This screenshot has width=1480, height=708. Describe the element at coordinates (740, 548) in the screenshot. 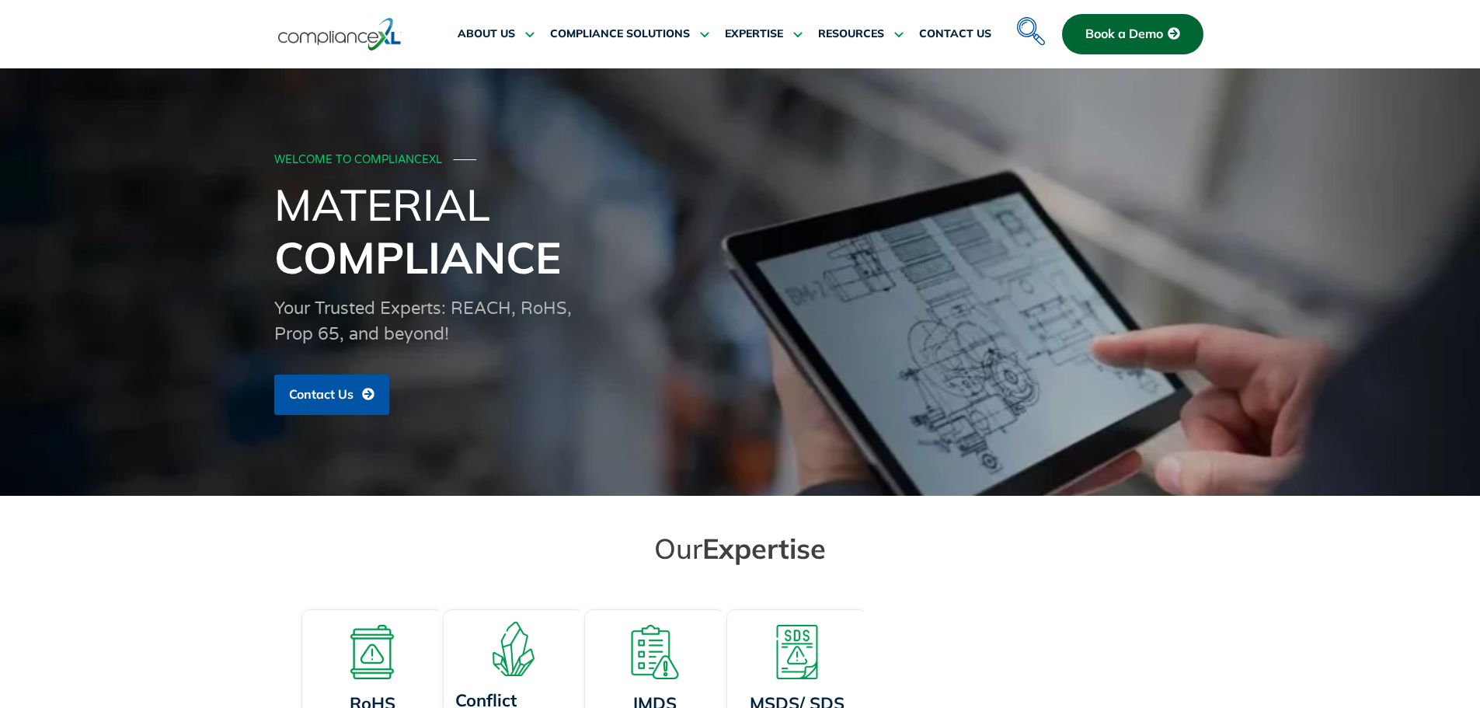

I see `h2: Our` at that location.